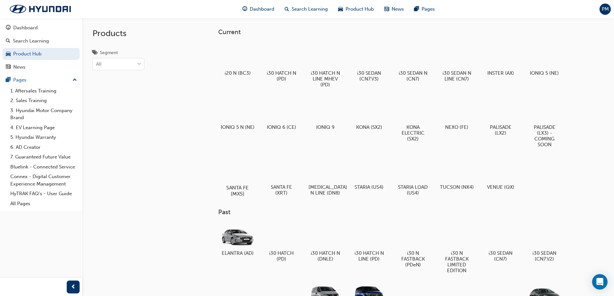 The height and width of the screenshot is (296, 614). What do you see at coordinates (413, 133) in the screenshot?
I see `h5: KONA ELECTRIC (SX2)` at bounding box center [413, 133].